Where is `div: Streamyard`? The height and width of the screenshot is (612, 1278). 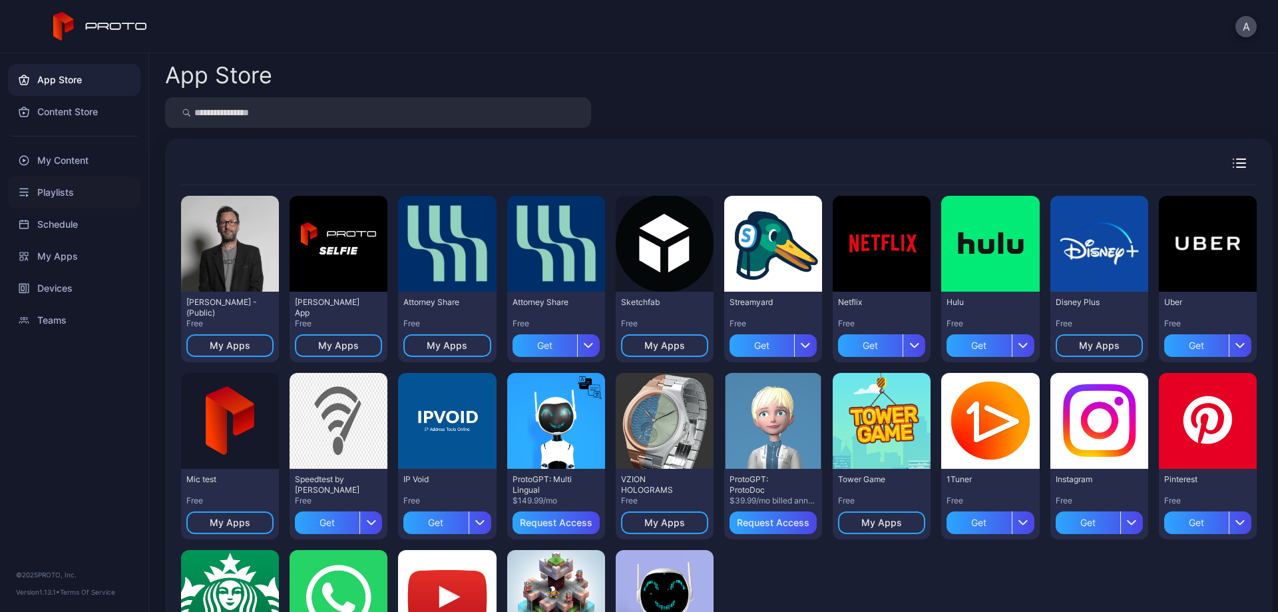
div: Streamyard is located at coordinates (766, 302).